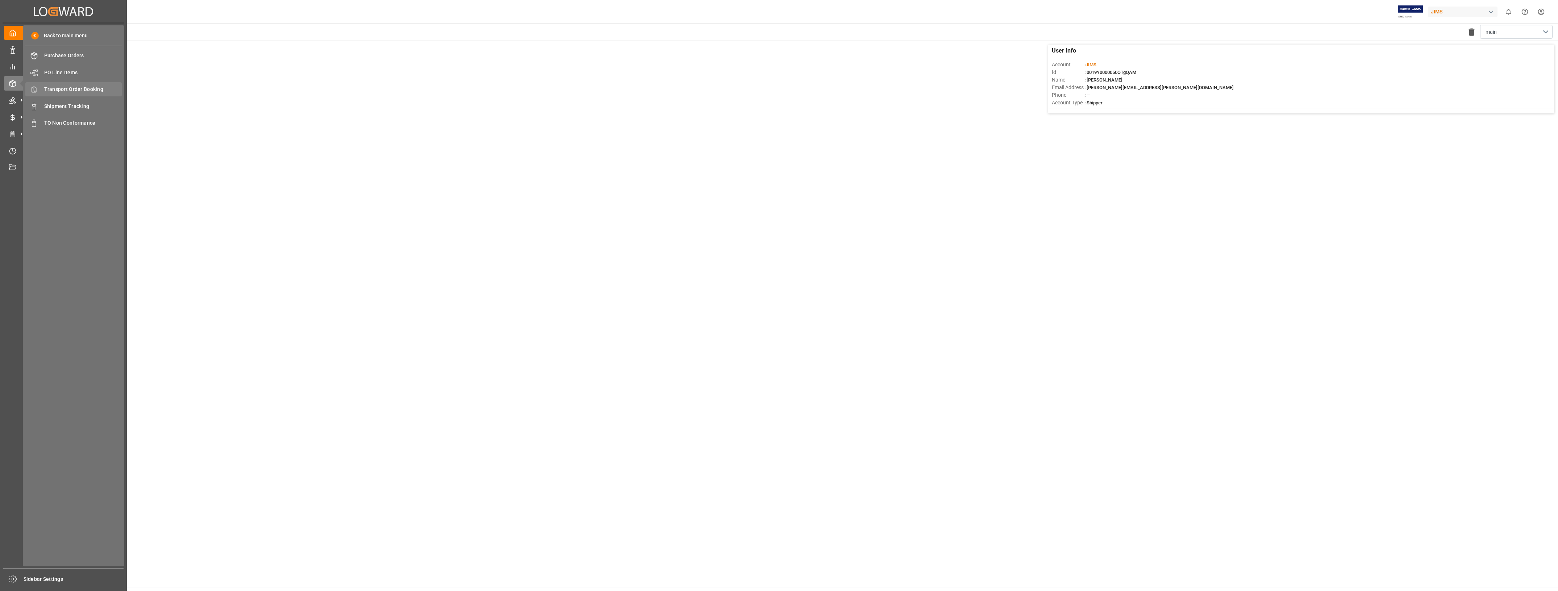  What do you see at coordinates (74, 72) in the screenshot?
I see `a: PO Line Items` at bounding box center [74, 72].